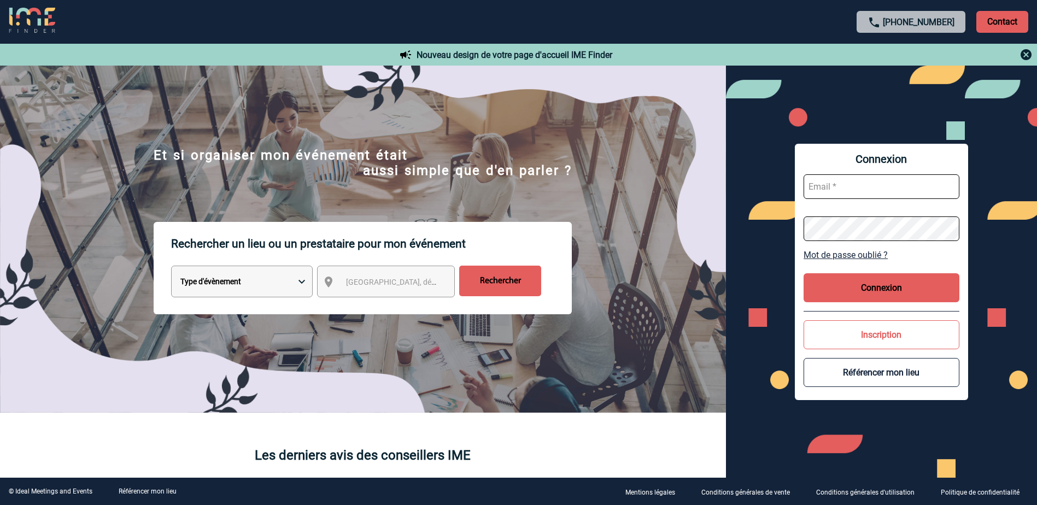 The width and height of the screenshot is (1037, 505). Describe the element at coordinates (881, 288) in the screenshot. I see `button: Connexion` at that location.